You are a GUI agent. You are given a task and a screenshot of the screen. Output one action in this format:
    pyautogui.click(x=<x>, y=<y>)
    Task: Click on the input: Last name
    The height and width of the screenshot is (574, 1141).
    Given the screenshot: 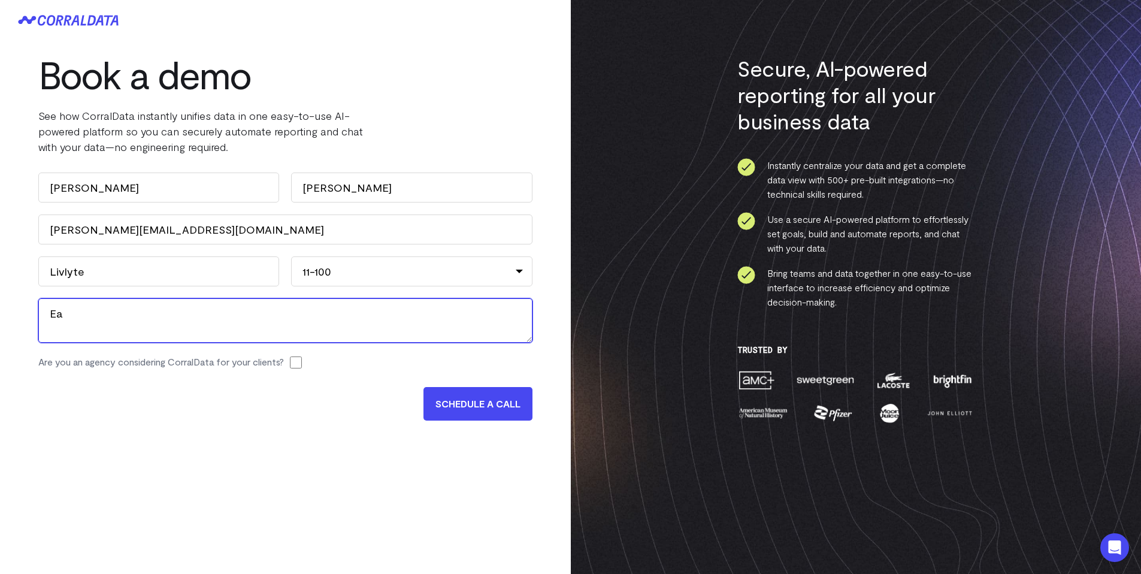 What is the action you would take?
    pyautogui.click(x=411, y=187)
    